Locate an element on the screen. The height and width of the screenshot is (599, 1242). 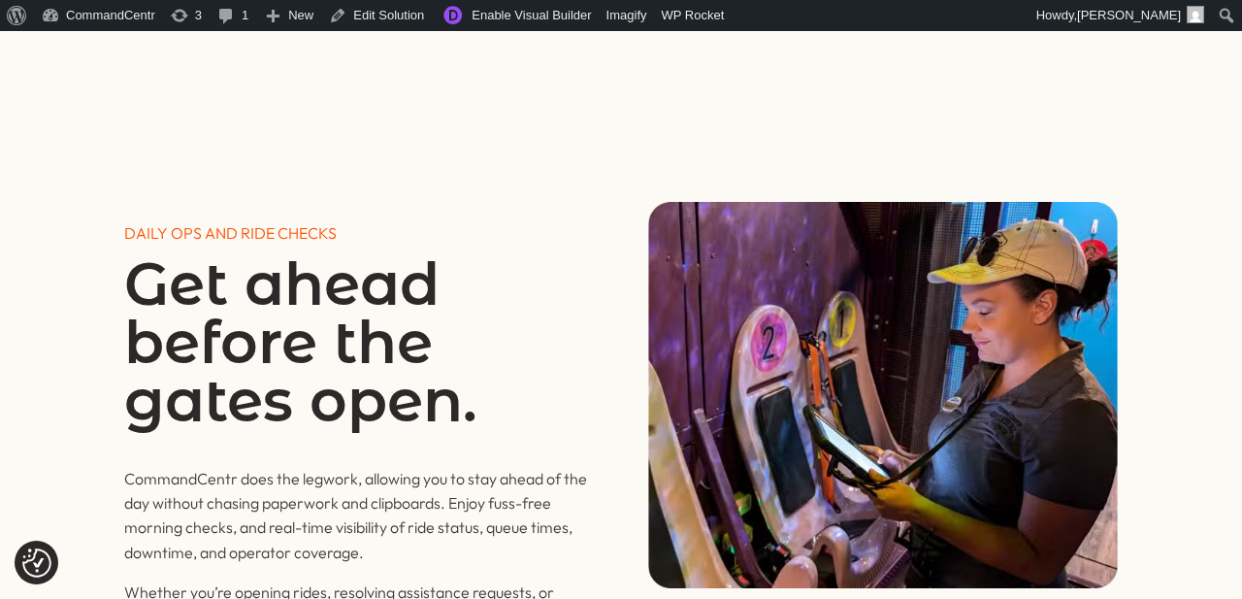
picture: Daily ops and ride checks is located at coordinates (883, 582).